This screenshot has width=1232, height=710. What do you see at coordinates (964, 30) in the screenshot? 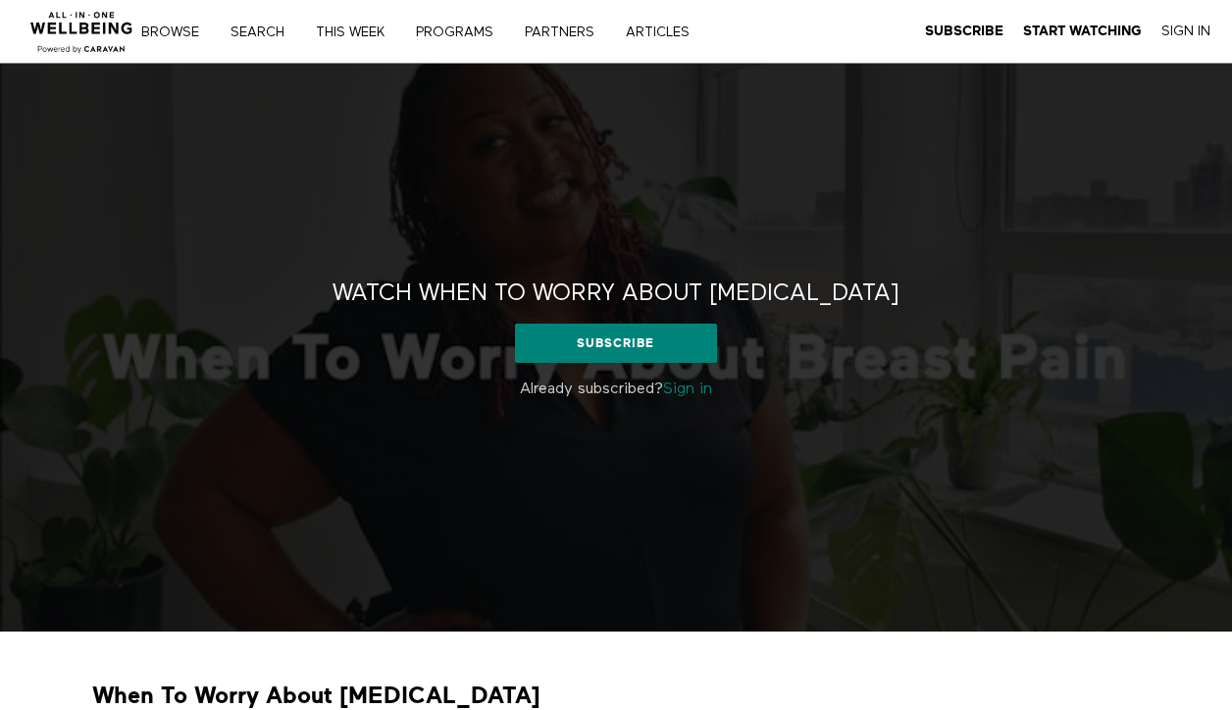
I see `strong: Subscribe` at bounding box center [964, 30].